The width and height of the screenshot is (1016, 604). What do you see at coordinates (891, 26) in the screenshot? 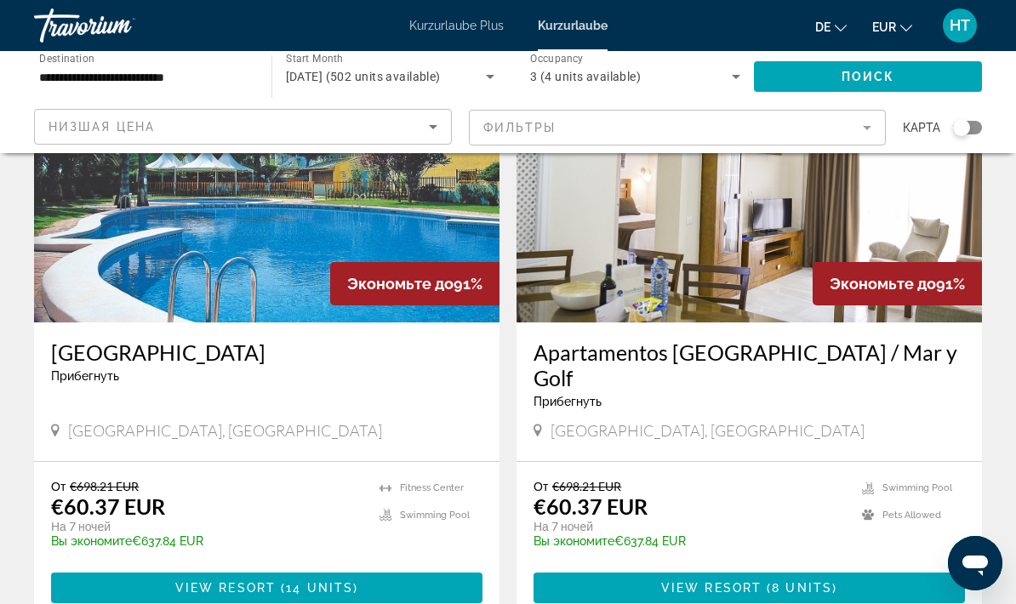
I see `button: Währung ändern` at bounding box center [891, 26].